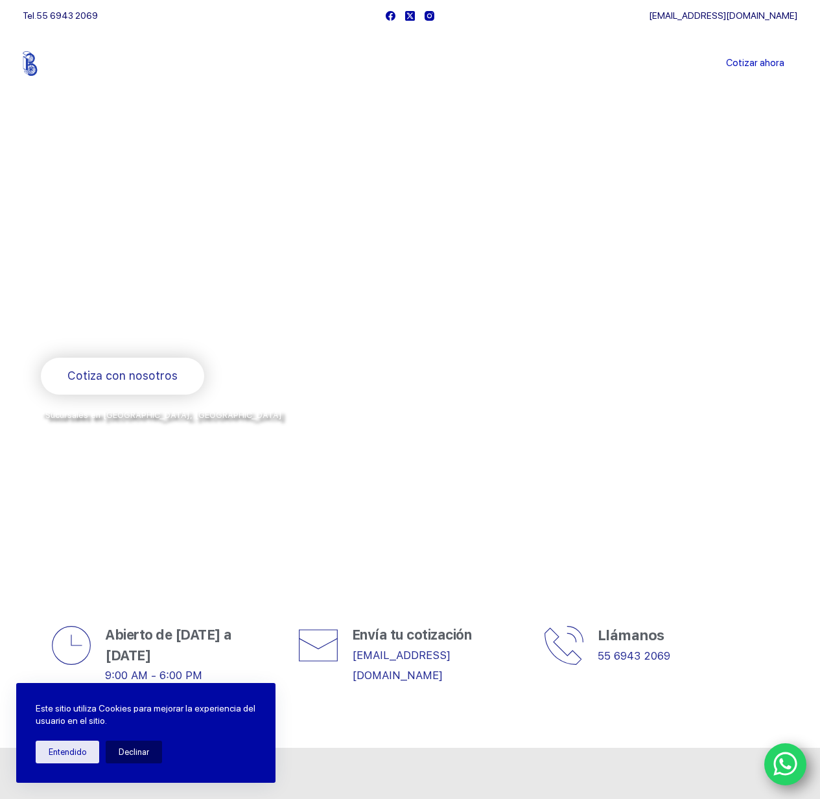 The width and height of the screenshot is (820, 799). What do you see at coordinates (133, 752) in the screenshot?
I see `button: Declinar` at bounding box center [133, 752].